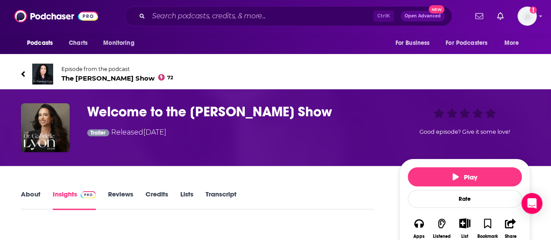 Image resolution: width=551 pixels, height=240 pixels. I want to click on a: About, so click(30, 200).